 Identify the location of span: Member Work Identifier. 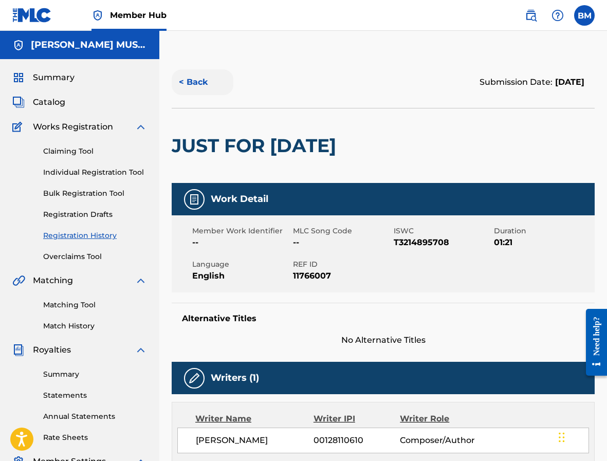
(241, 231).